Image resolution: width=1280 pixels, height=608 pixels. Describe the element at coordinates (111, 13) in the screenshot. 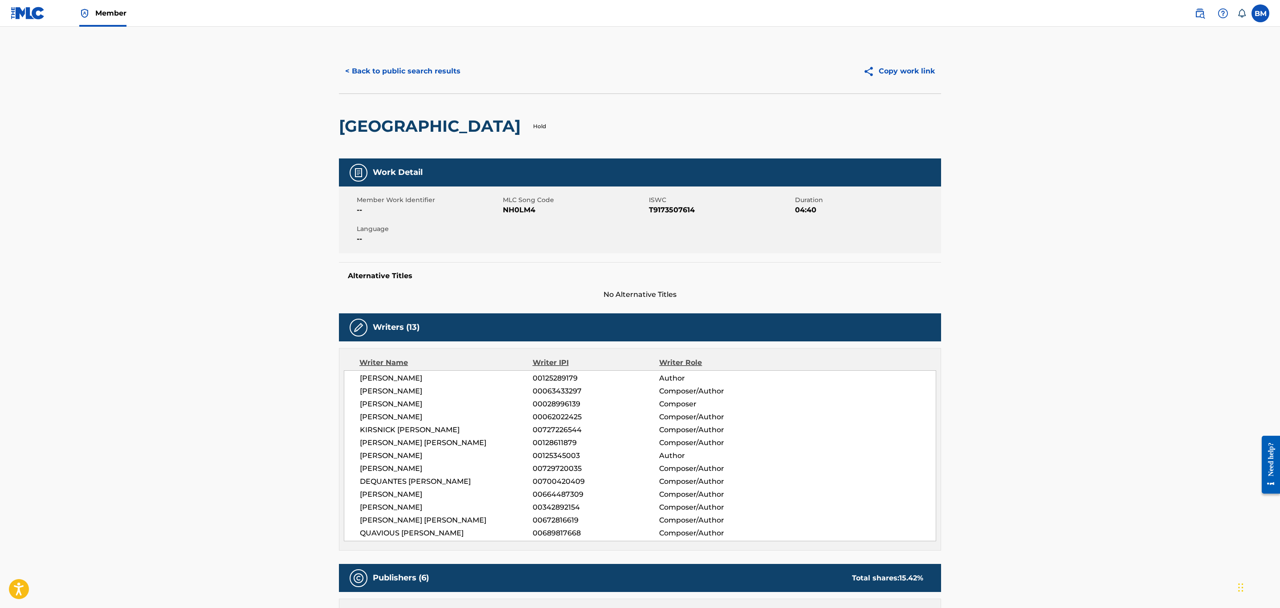

I see `span: Member` at that location.